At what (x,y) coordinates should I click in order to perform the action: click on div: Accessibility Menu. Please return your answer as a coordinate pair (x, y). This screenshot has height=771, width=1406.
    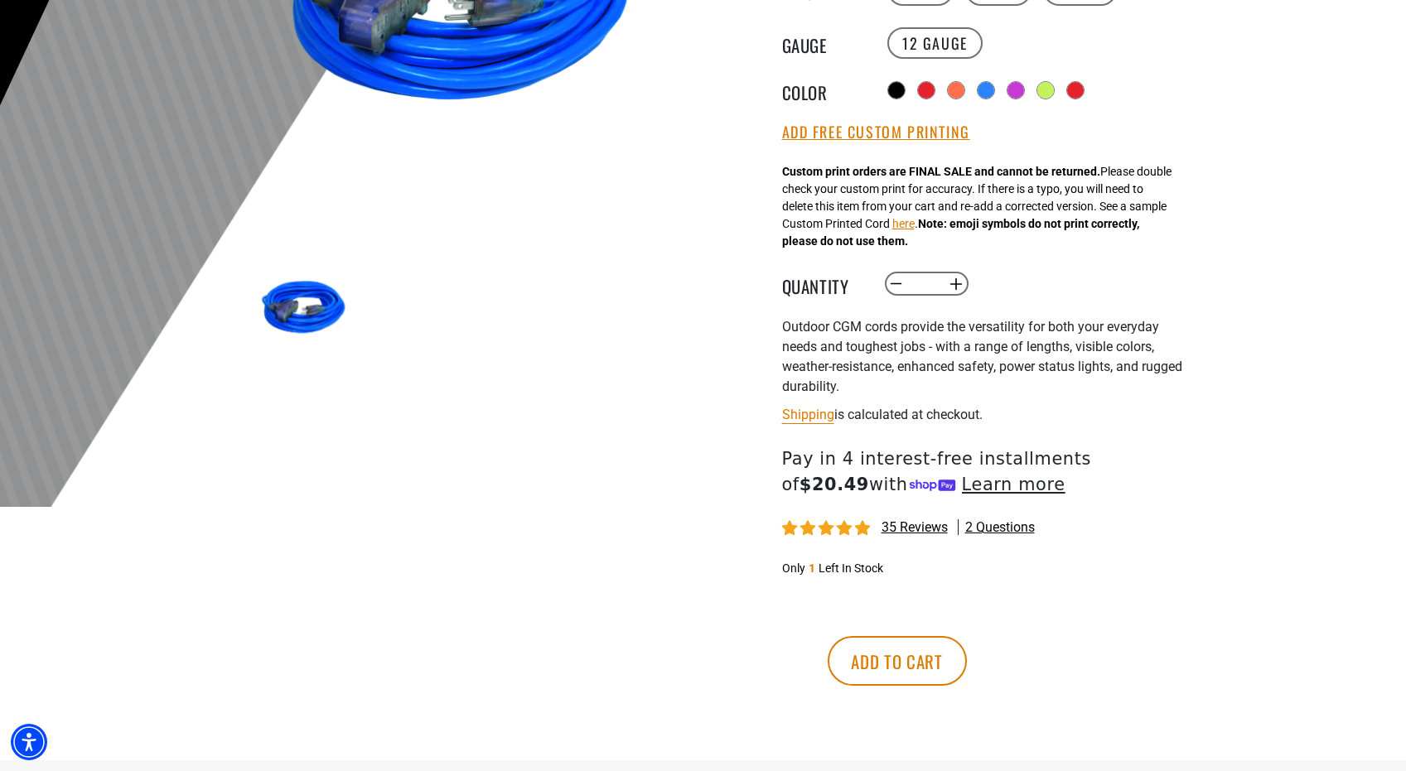
    Looking at the image, I should click on (29, 742).